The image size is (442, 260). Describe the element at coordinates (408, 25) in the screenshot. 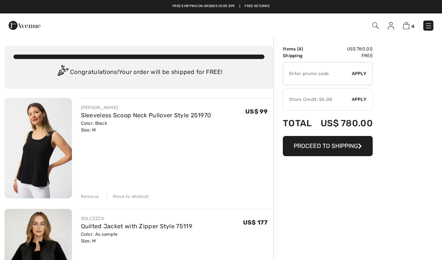

I see `a: 4` at that location.